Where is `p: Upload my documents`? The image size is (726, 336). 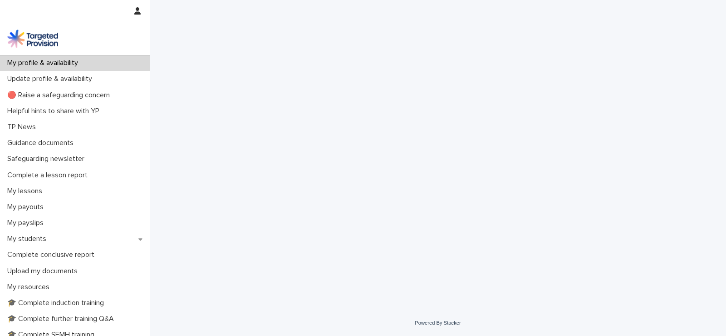
p: Upload my documents is located at coordinates (44, 271).